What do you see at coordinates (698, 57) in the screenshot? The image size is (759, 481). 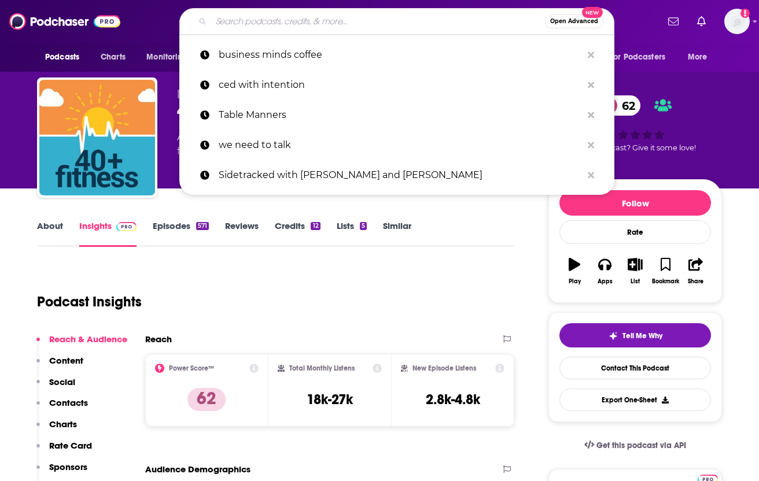 I see `span: More` at bounding box center [698, 57].